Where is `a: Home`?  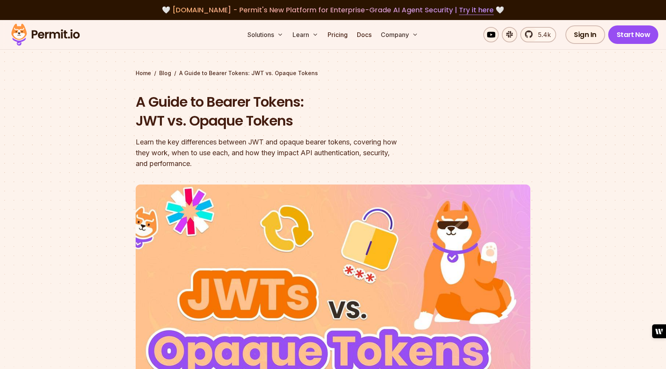
a: Home is located at coordinates (143, 73).